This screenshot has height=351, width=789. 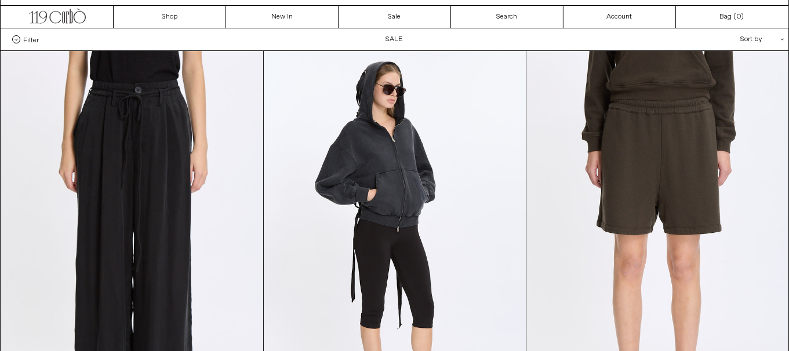 I want to click on a: Search, so click(x=507, y=17).